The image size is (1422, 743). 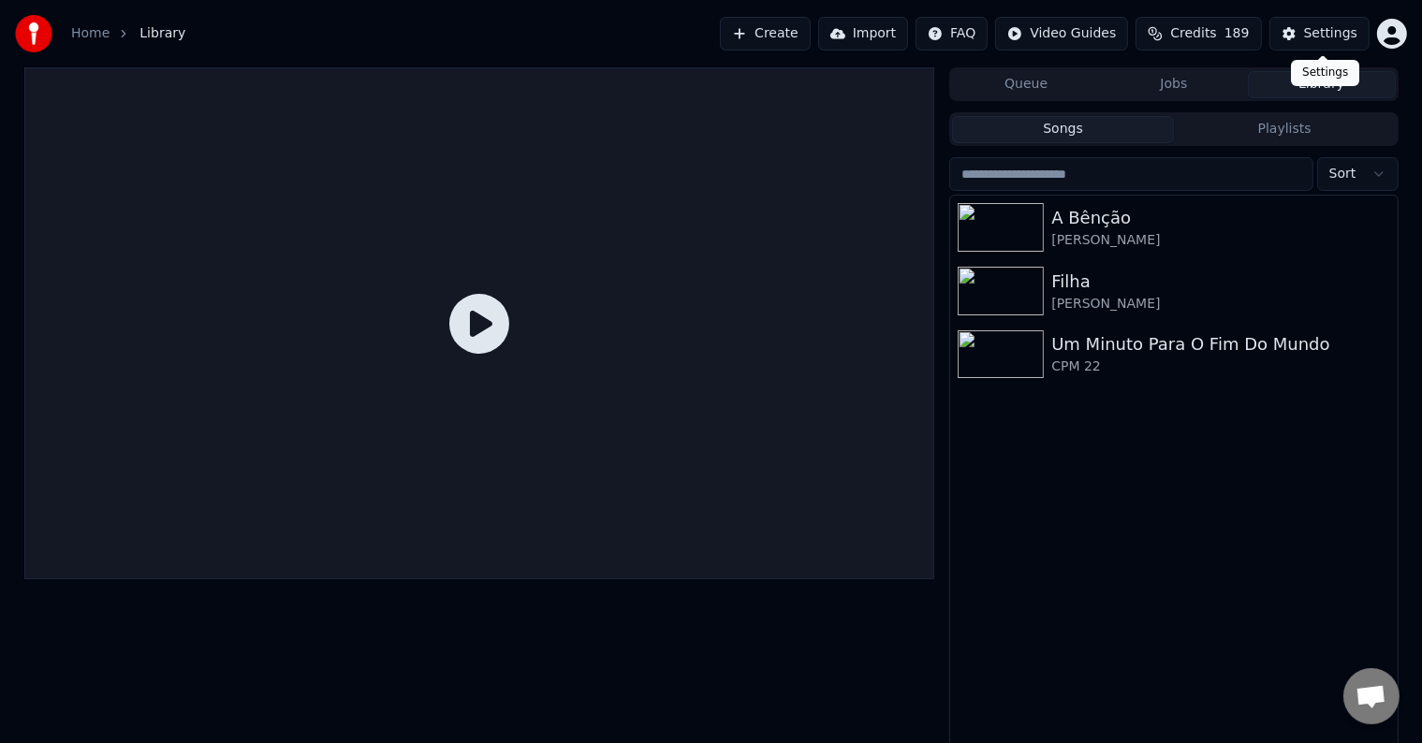 What do you see at coordinates (1219, 218) in the screenshot?
I see `div: A Bênção` at bounding box center [1219, 218].